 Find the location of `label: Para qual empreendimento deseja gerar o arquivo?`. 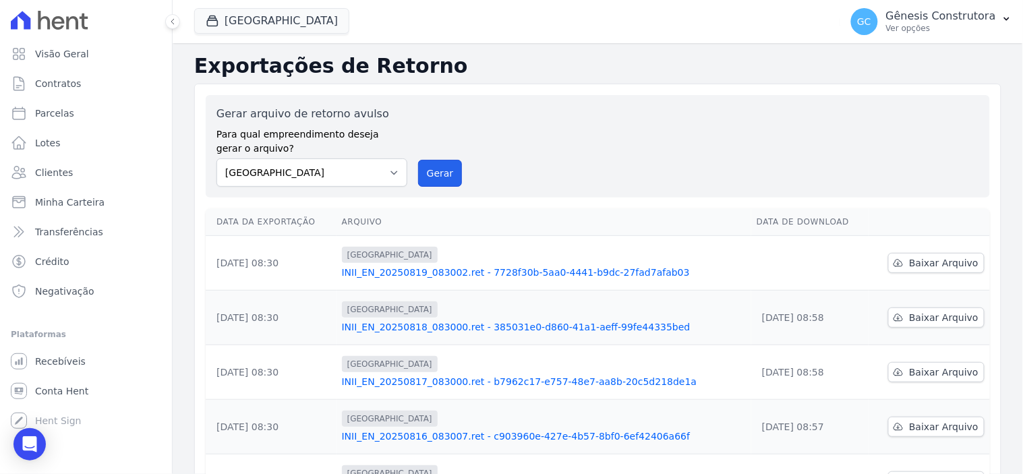

label: Para qual empreendimento deseja gerar o arquivo? is located at coordinates (312, 139).